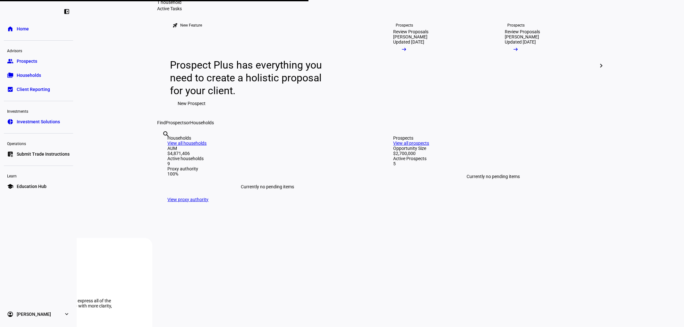  What do you see at coordinates (191, 25) in the screenshot?
I see `div: New Feature` at bounding box center [191, 25].